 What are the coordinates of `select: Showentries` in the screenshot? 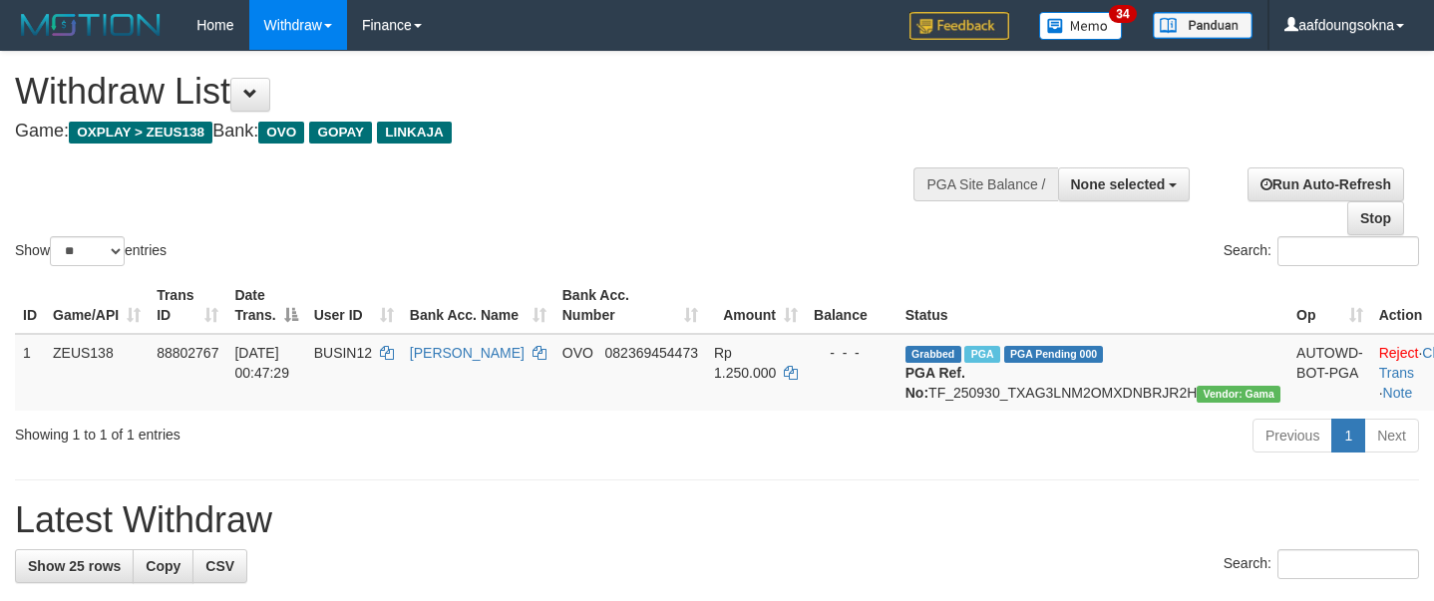 It's located at (87, 251).